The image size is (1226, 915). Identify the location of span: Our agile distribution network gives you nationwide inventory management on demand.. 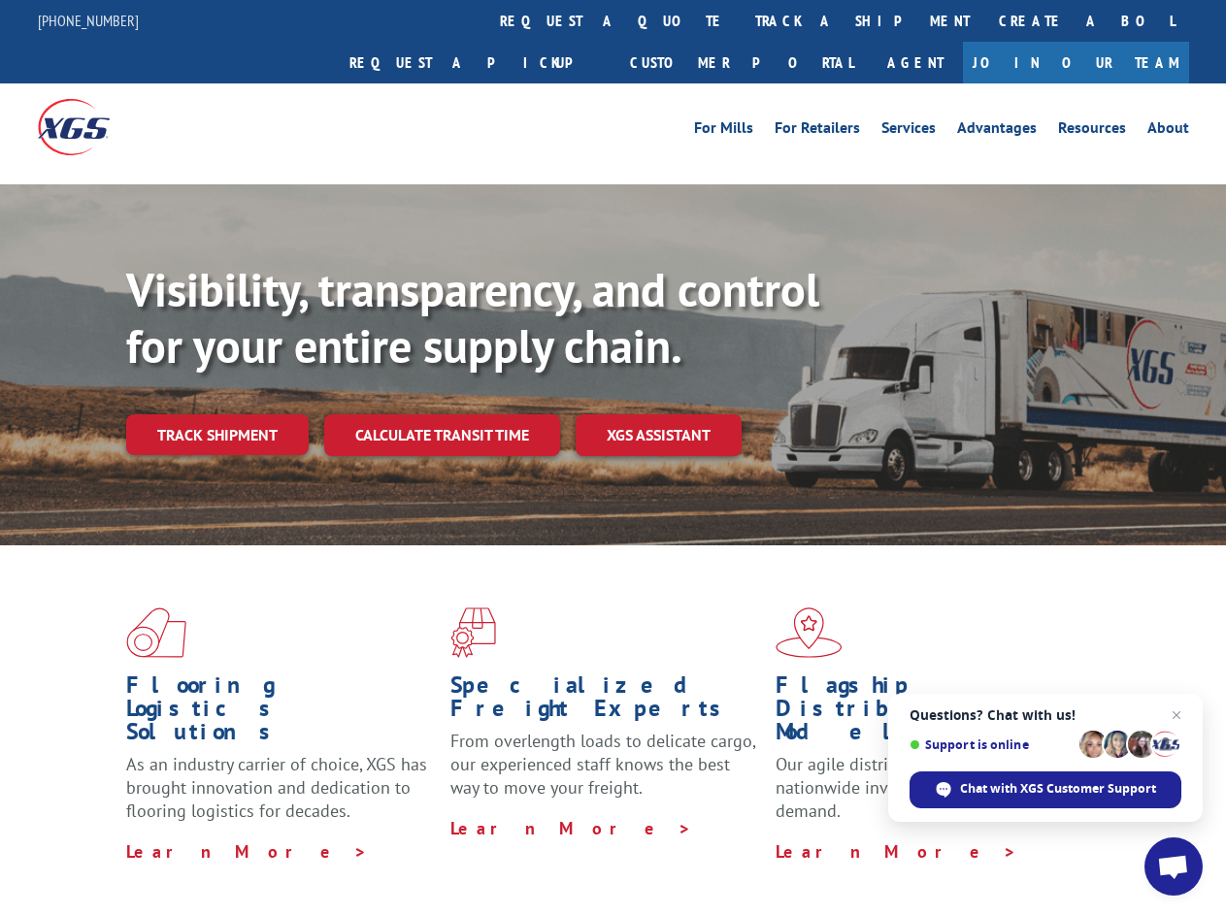
(927, 787).